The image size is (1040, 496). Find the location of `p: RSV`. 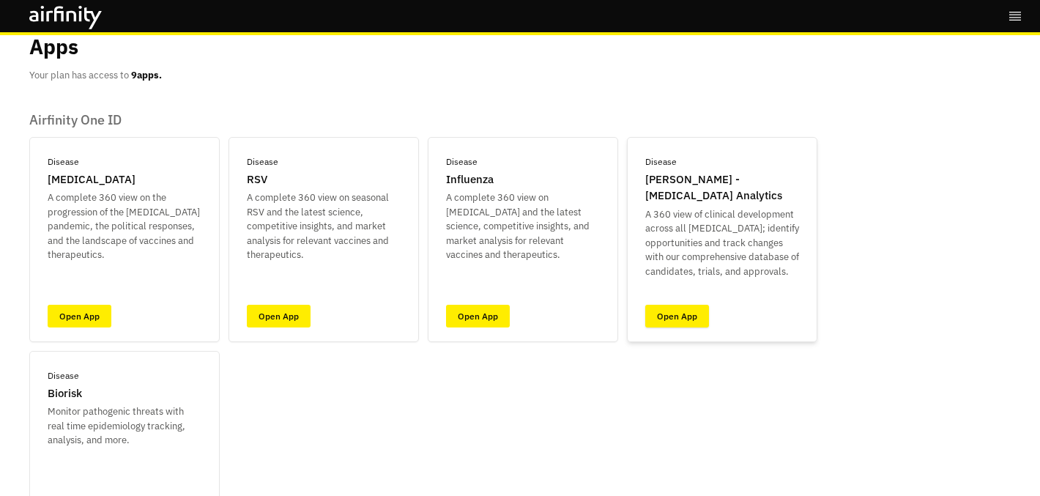

p: RSV is located at coordinates (257, 179).